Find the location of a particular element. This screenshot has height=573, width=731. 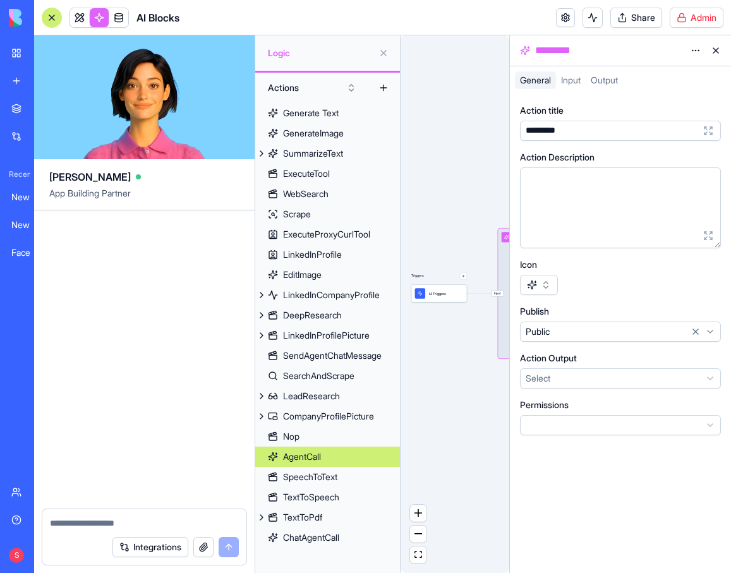

div: LinkedInProfile is located at coordinates (312, 254).